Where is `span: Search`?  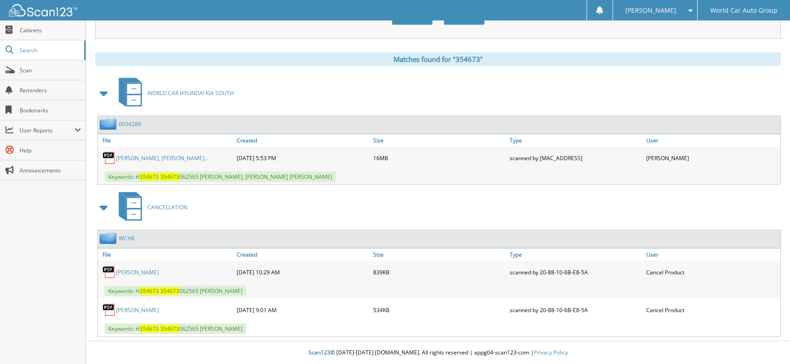
span: Search is located at coordinates (50, 50).